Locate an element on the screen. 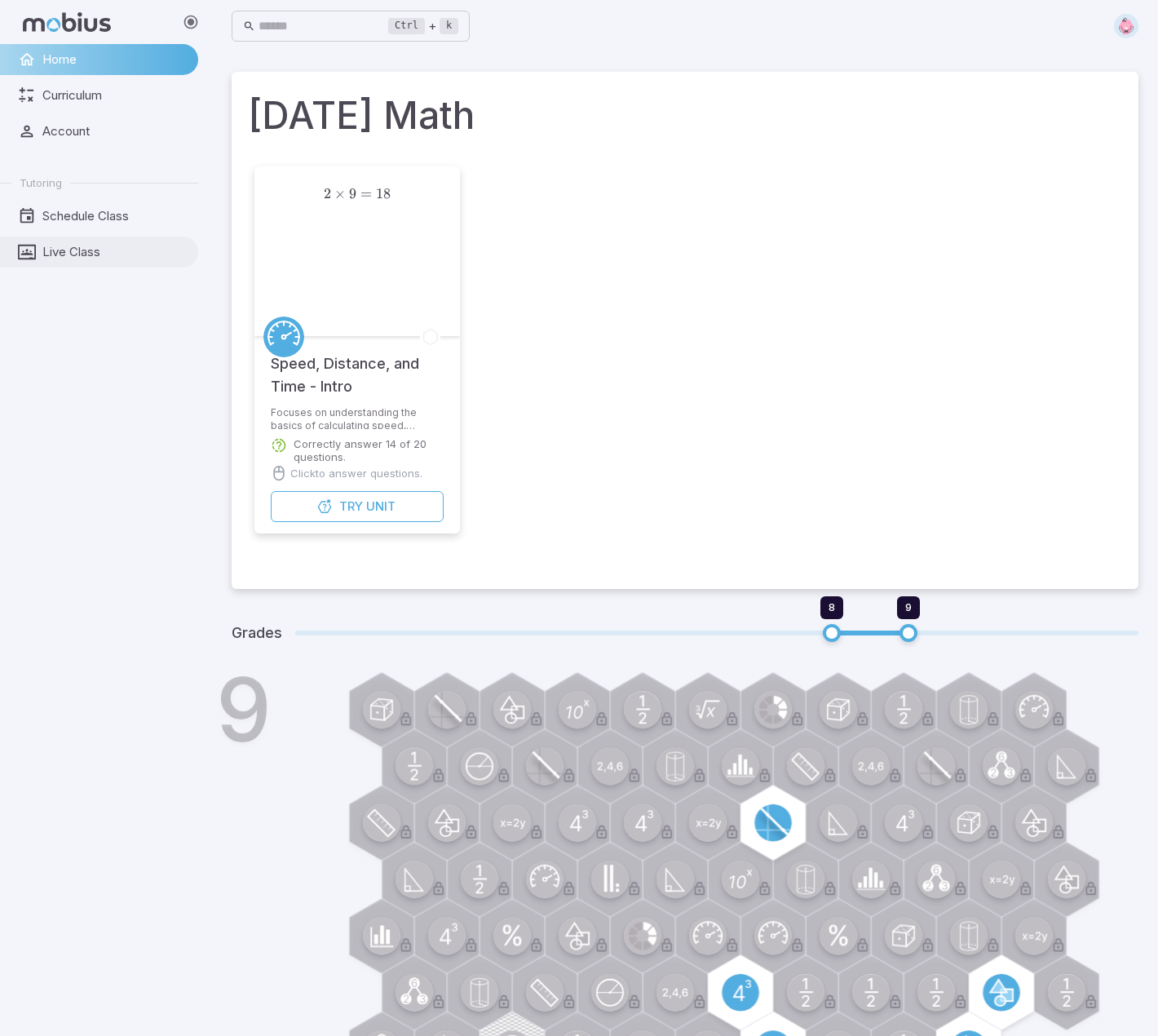  span: 2 is located at coordinates (327, 194).